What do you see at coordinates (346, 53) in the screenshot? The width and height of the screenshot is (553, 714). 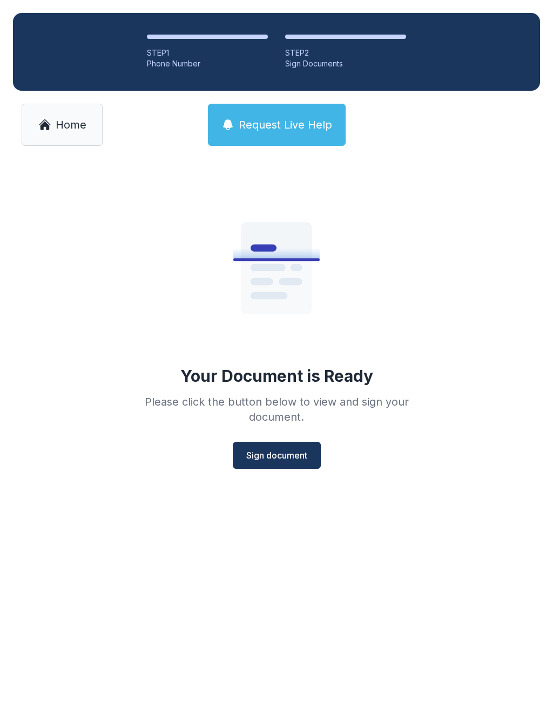 I see `div: STEP 2` at bounding box center [346, 53].